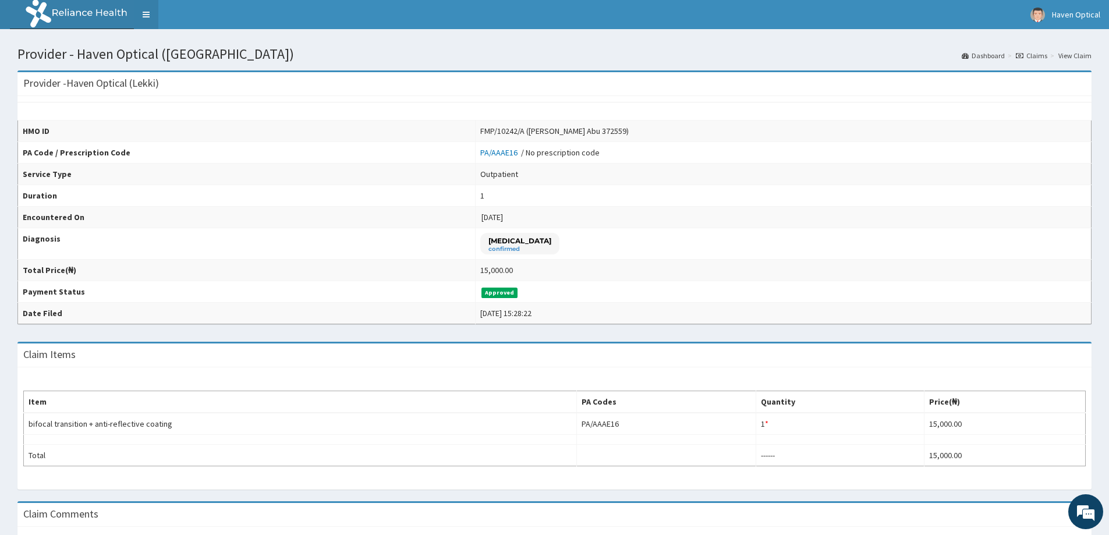 The height and width of the screenshot is (535, 1109). Describe the element at coordinates (499, 174) in the screenshot. I see `div: Outpatient` at that location.